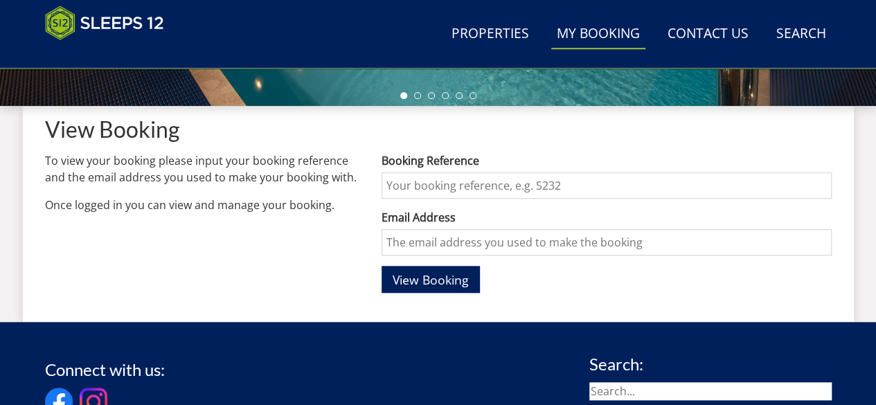 The width and height of the screenshot is (876, 405). I want to click on img: Sleeps 12, so click(105, 23).